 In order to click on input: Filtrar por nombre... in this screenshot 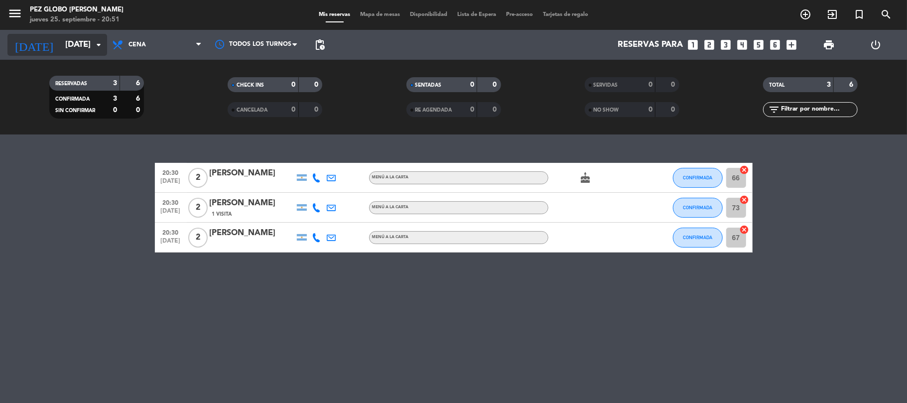, I will do `click(819, 110)`.